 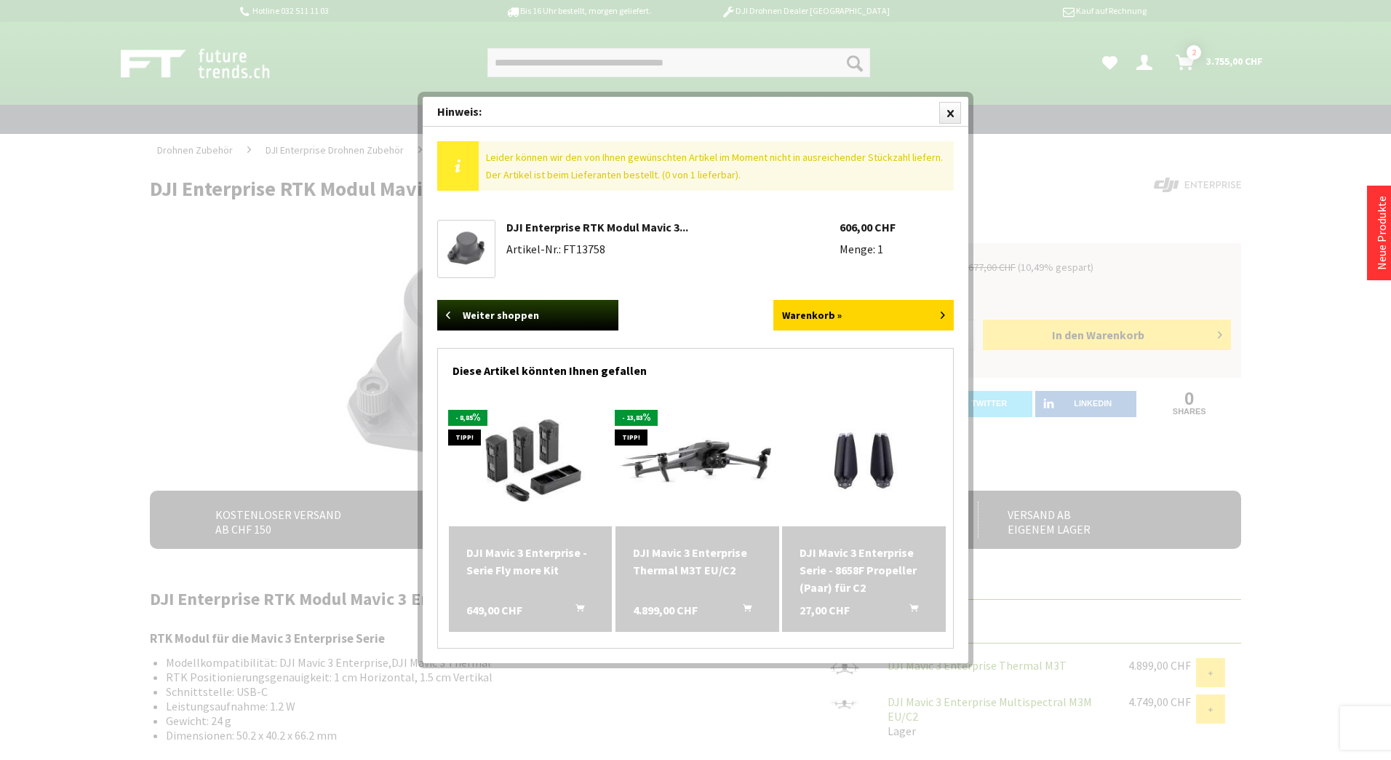 I want to click on li: 606,00 CHF, so click(x=897, y=227).